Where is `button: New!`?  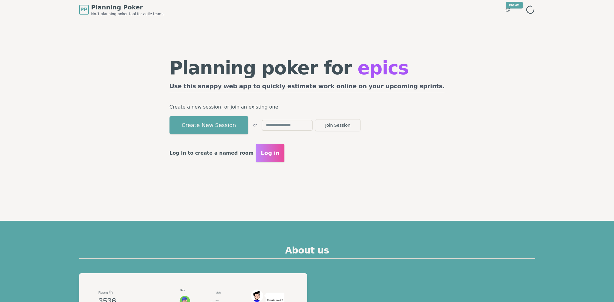 button: New! is located at coordinates (508, 10).